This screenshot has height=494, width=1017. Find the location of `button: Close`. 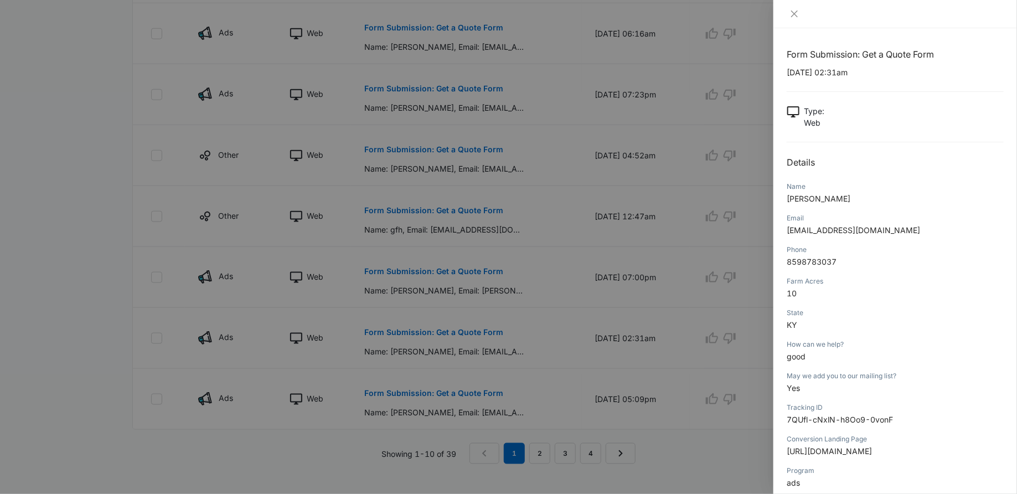

button: Close is located at coordinates (794, 14).